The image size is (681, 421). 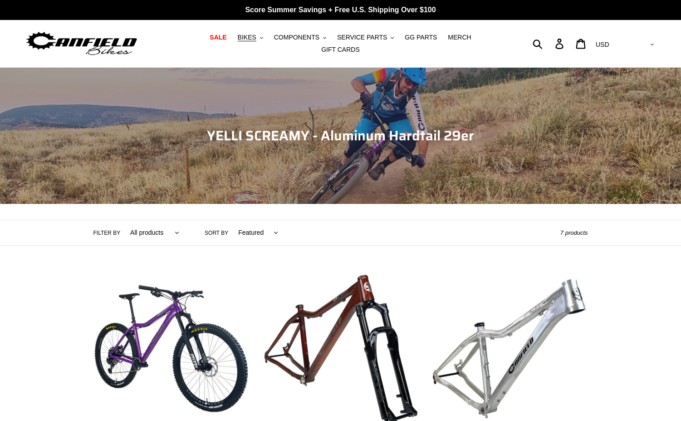 What do you see at coordinates (218, 37) in the screenshot?
I see `span: SALE` at bounding box center [218, 37].